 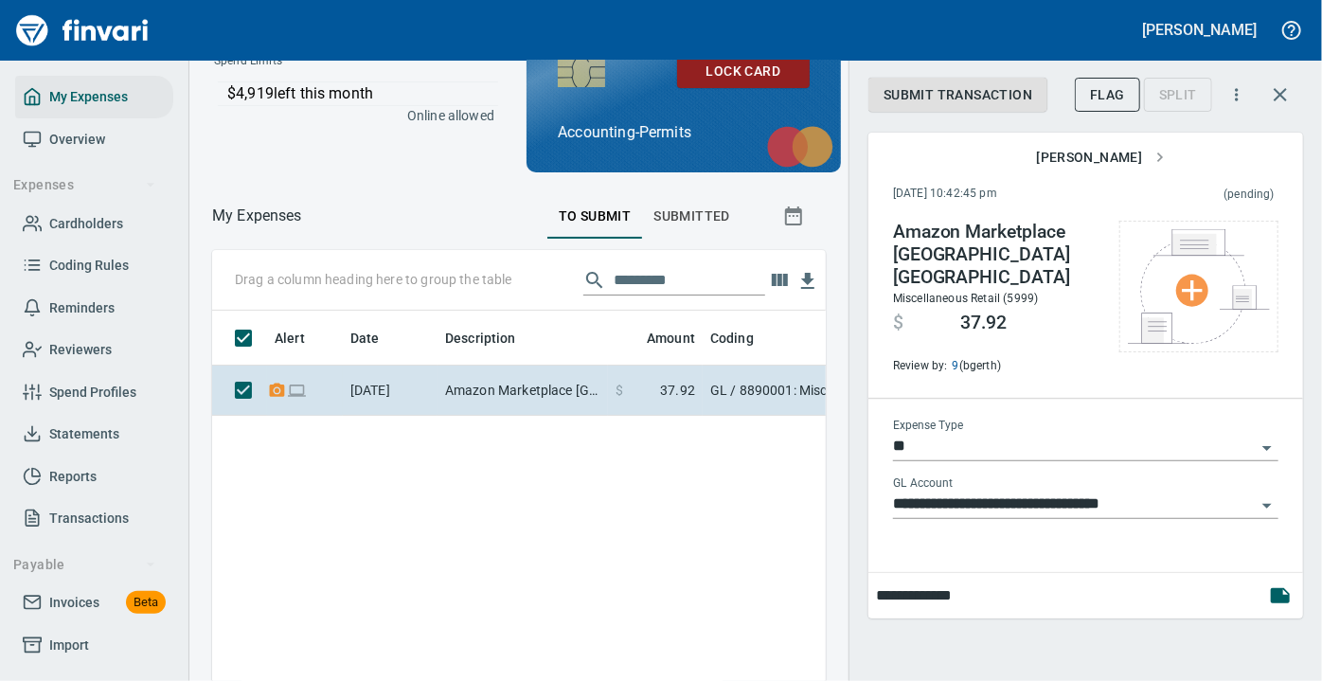 I want to click on span: Cardholders, so click(x=86, y=224).